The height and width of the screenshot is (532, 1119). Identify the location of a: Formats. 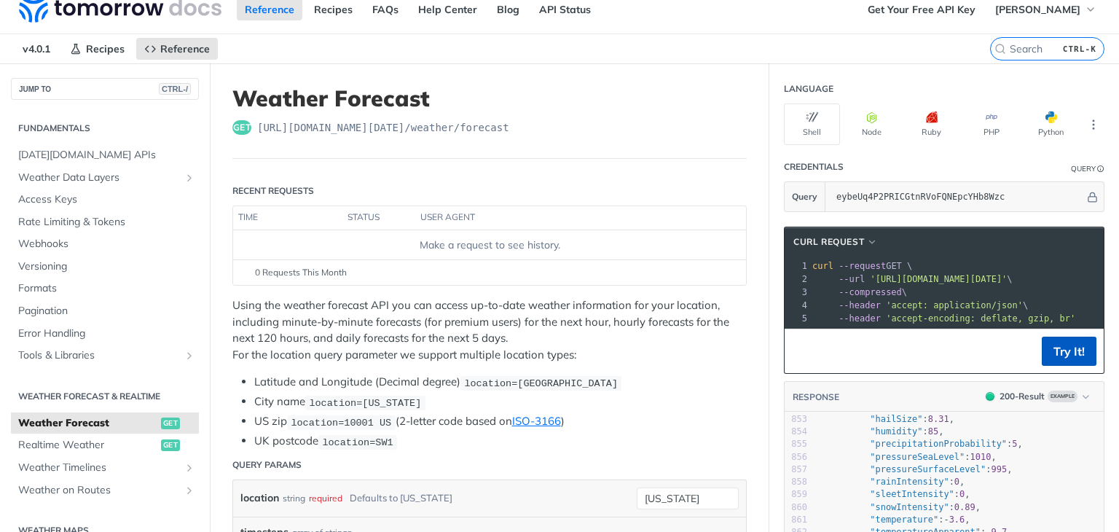
(105, 288).